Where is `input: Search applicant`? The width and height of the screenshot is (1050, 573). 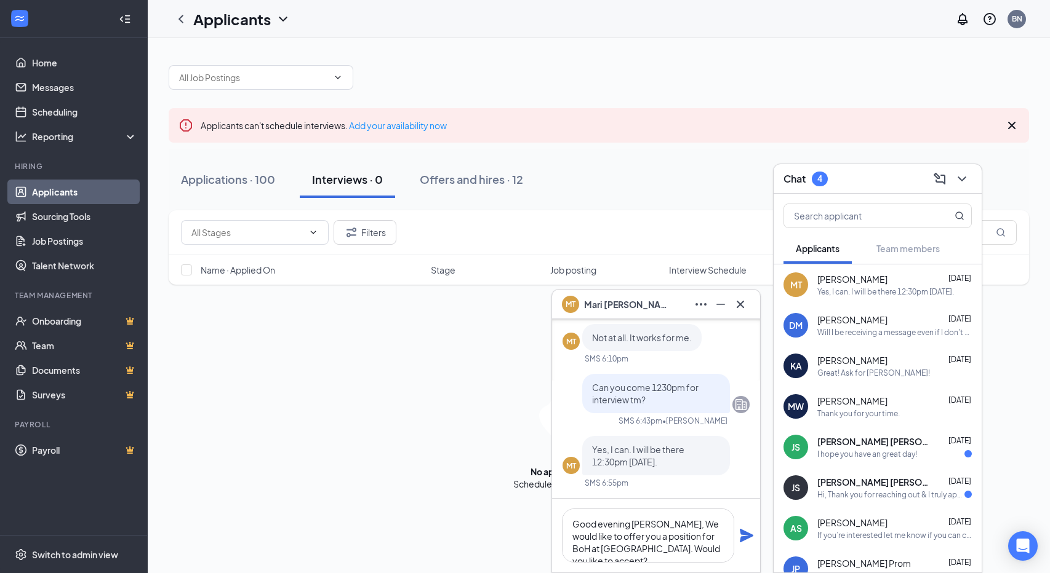 input: Search applicant is located at coordinates (856, 216).